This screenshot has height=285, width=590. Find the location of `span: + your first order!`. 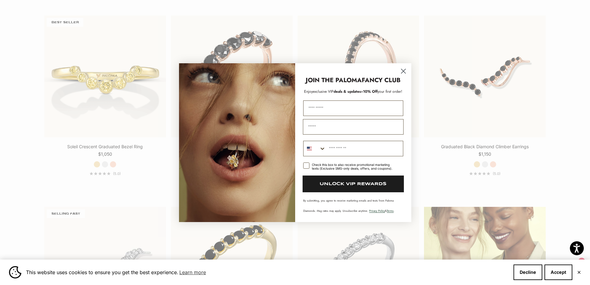

span: + your first order! is located at coordinates (382, 91).